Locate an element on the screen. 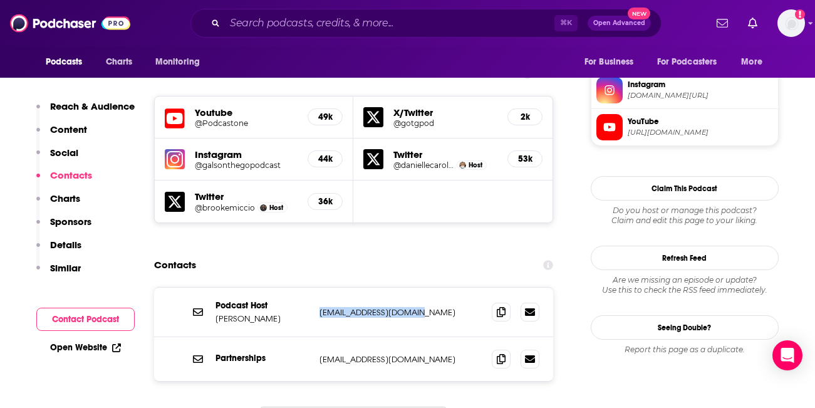  span: More is located at coordinates (752, 62).